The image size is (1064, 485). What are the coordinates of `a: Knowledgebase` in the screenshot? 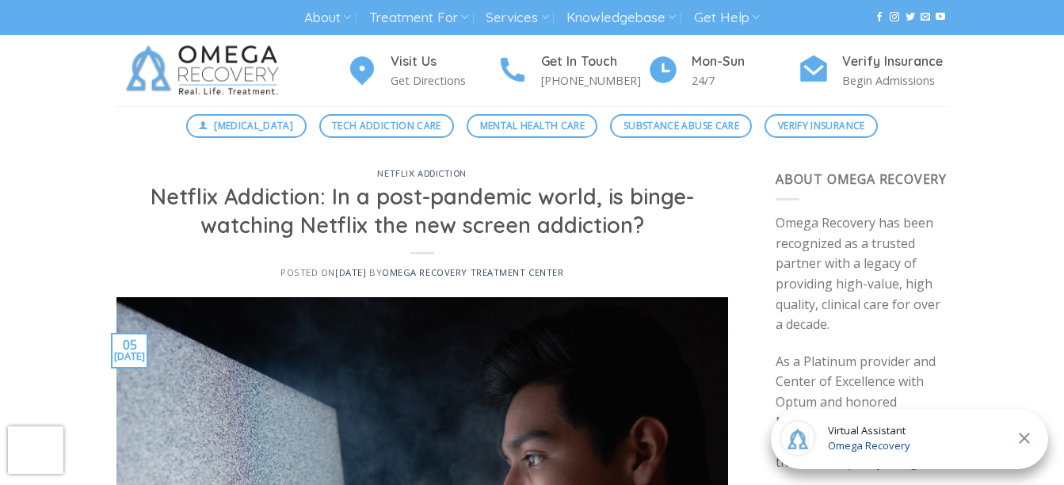 It's located at (621, 17).